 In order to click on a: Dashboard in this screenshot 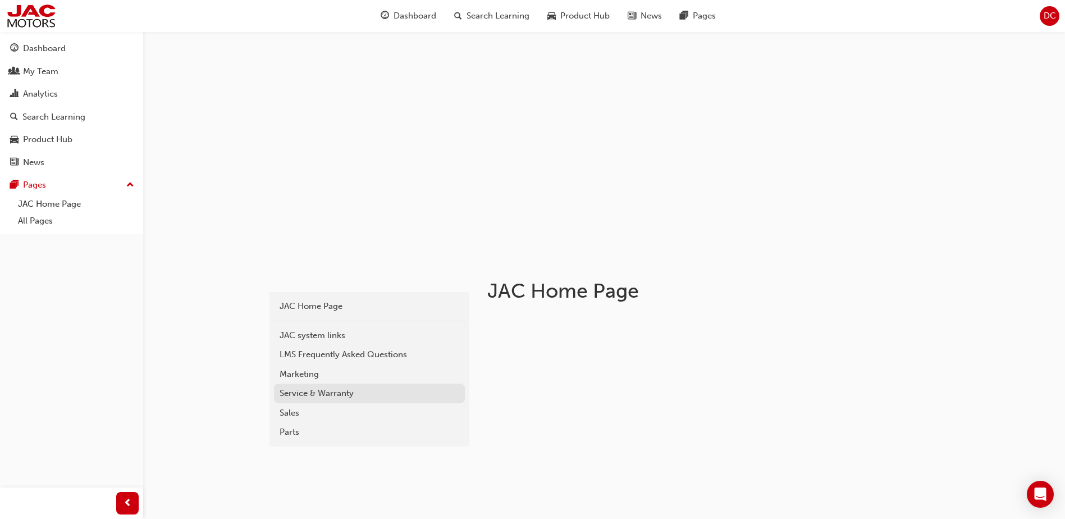, I will do `click(71, 48)`.